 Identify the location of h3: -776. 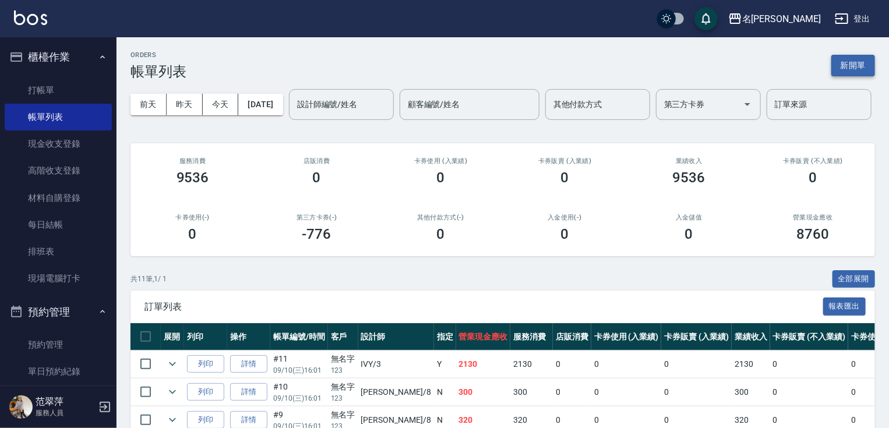
(317, 234).